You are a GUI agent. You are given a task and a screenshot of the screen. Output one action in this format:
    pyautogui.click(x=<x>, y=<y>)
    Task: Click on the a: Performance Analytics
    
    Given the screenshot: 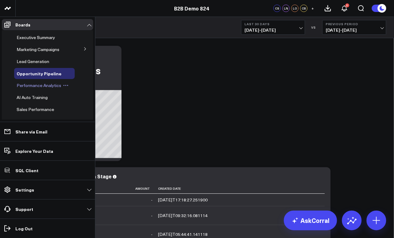 What is the action you would take?
    pyautogui.click(x=39, y=86)
    